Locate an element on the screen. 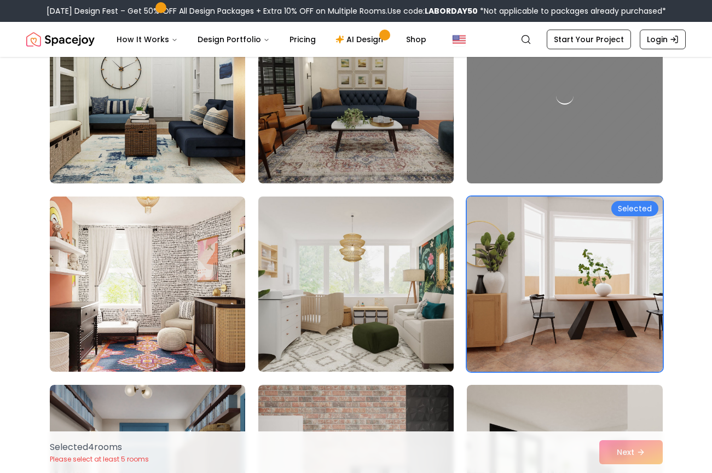  p: Please select at least 5 rooms is located at coordinates (99, 459).